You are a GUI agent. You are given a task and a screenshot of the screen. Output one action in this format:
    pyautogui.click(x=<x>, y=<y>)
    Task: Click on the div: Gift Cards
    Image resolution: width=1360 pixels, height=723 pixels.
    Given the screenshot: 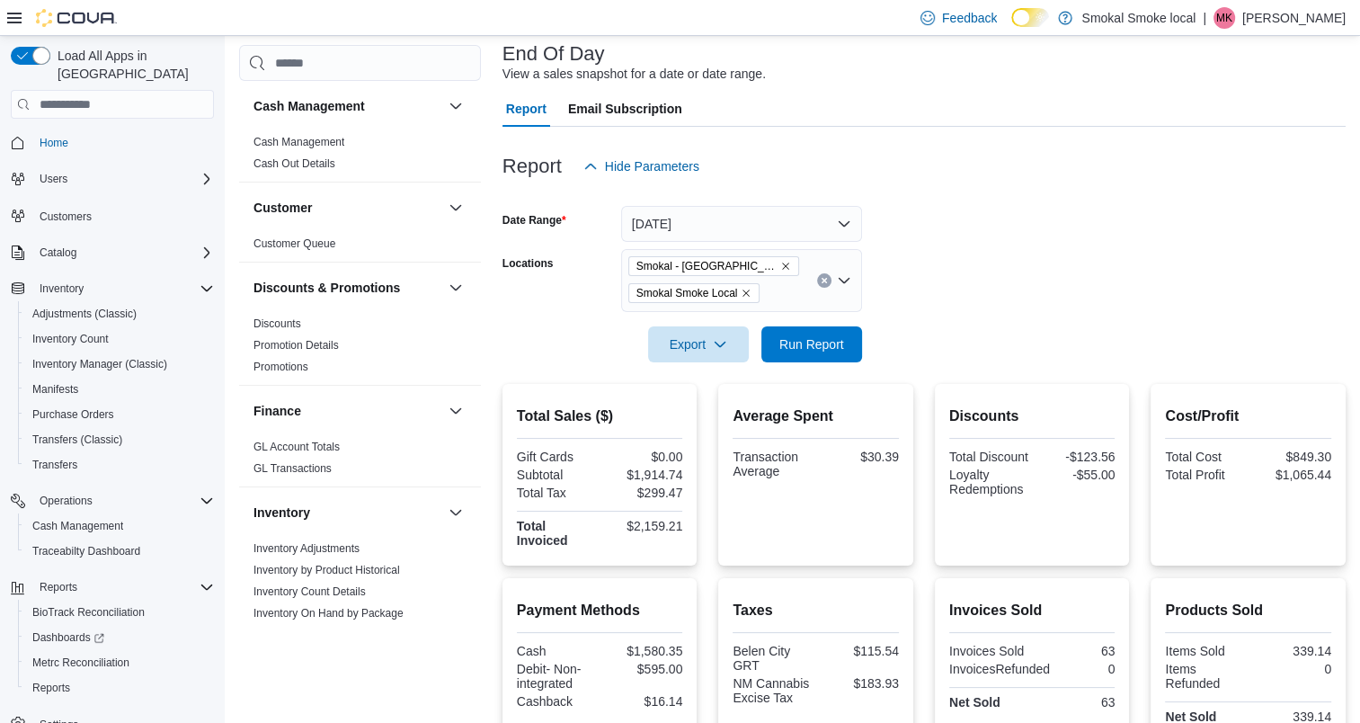 What is the action you would take?
    pyautogui.click(x=557, y=457)
    